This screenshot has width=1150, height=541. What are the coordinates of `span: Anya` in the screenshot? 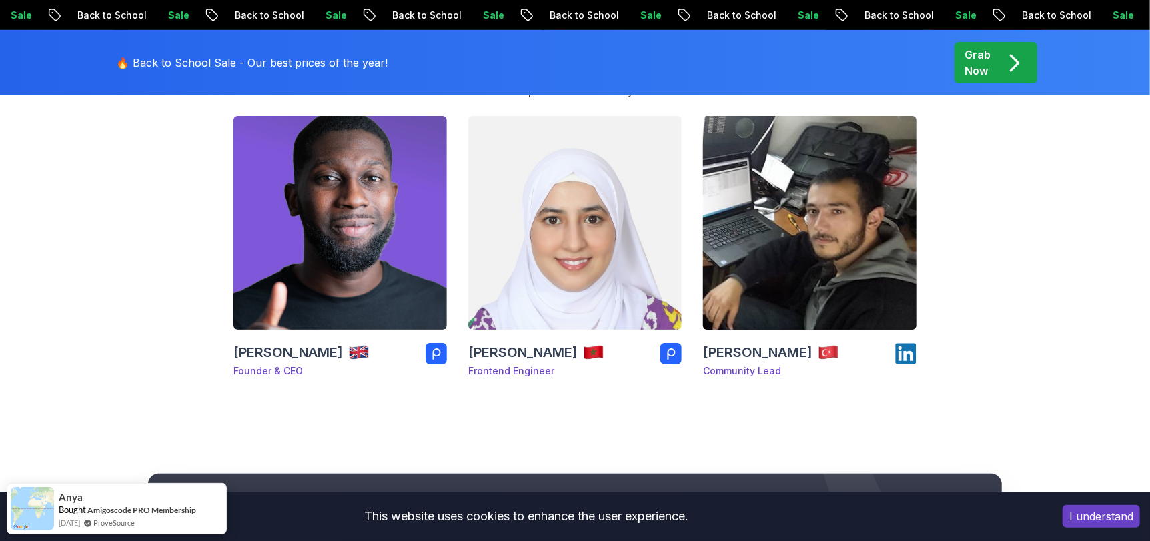 It's located at (71, 497).